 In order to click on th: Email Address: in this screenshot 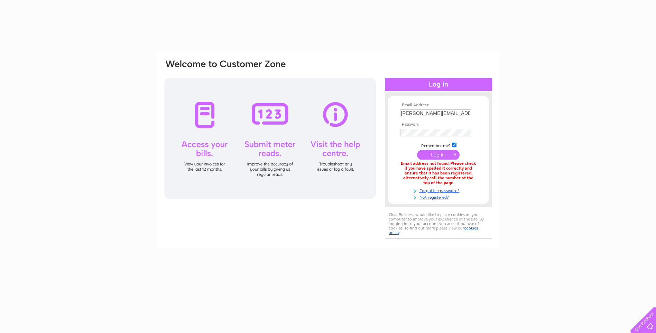, I will do `click(438, 105)`.